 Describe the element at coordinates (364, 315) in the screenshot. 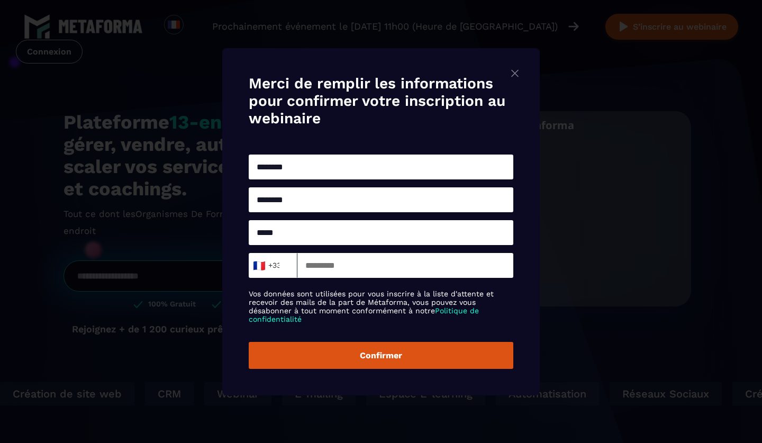

I see `a: Politique de confidentialité` at that location.